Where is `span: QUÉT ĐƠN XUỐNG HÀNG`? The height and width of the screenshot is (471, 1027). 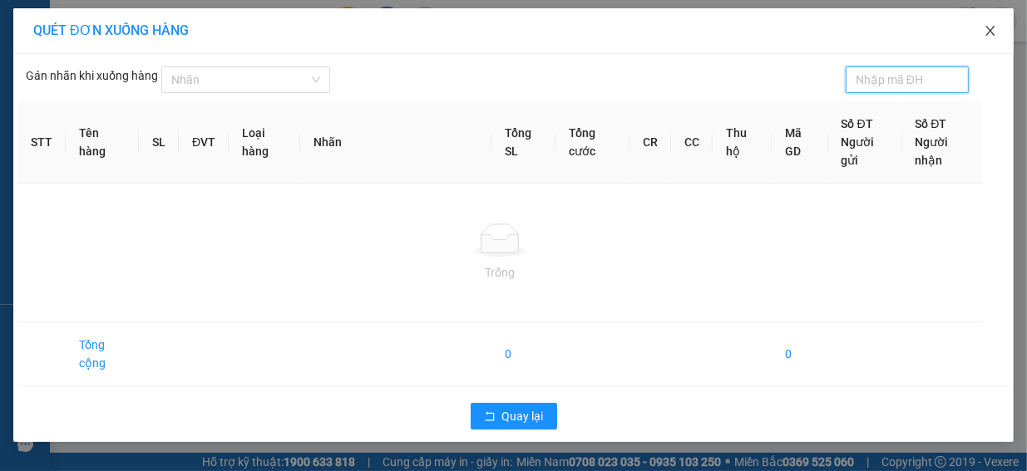
span: QUÉT ĐƠN XUỐNG HÀNG is located at coordinates (111, 30).